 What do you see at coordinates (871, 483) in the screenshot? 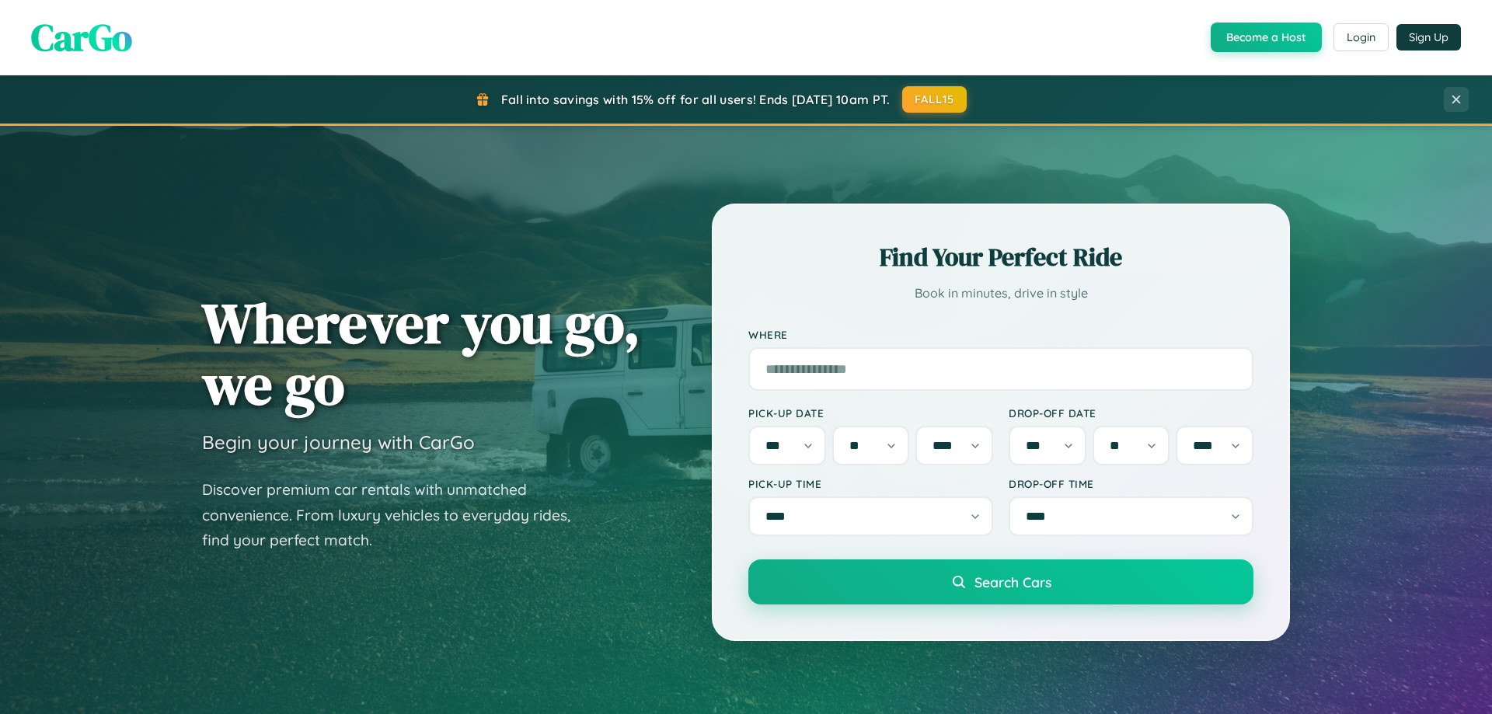
I see `label: Pick-up Time` at bounding box center [871, 483].